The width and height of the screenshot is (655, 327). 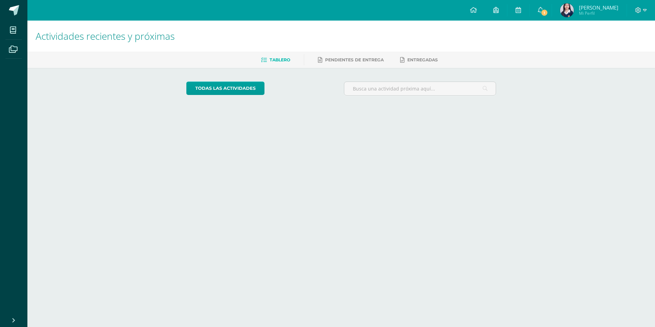 I want to click on img: a0dab57f2116d49c0a42c63f4e3acdf6.png, so click(x=567, y=10).